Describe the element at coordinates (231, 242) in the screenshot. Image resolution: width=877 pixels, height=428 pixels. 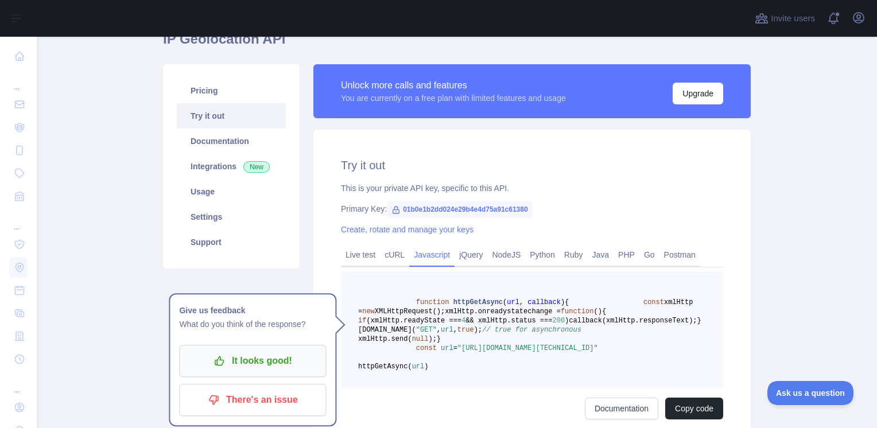
I see `a: Support` at that location.